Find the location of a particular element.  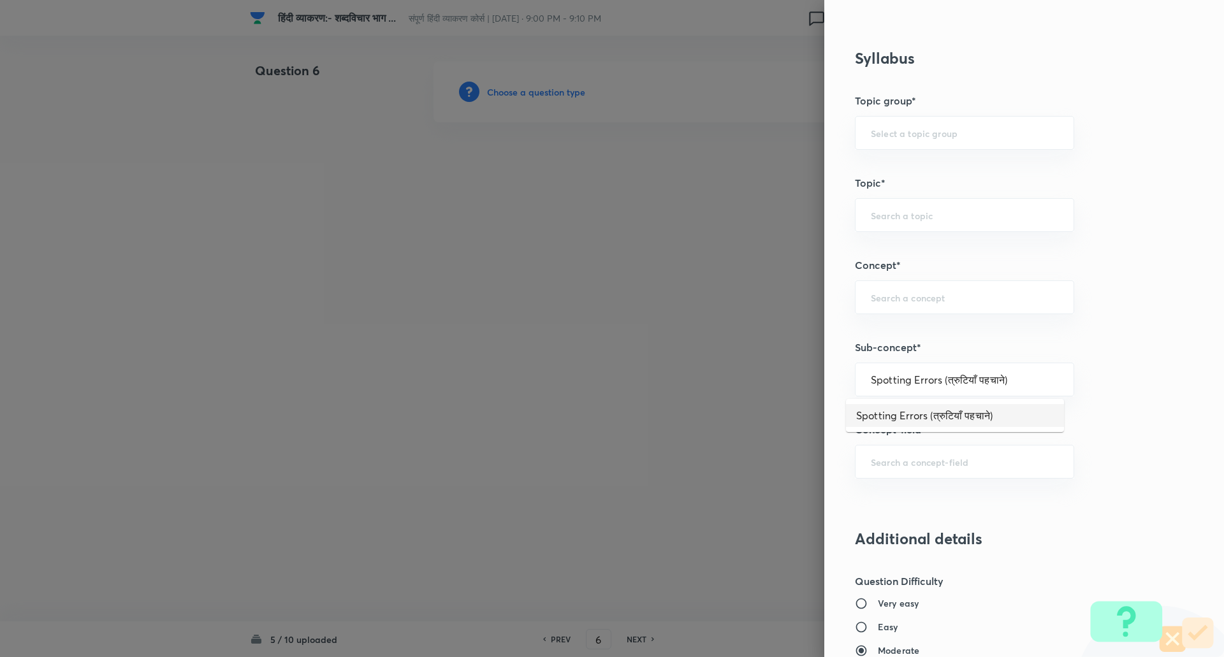

input: Search a concept-field is located at coordinates (965, 462).